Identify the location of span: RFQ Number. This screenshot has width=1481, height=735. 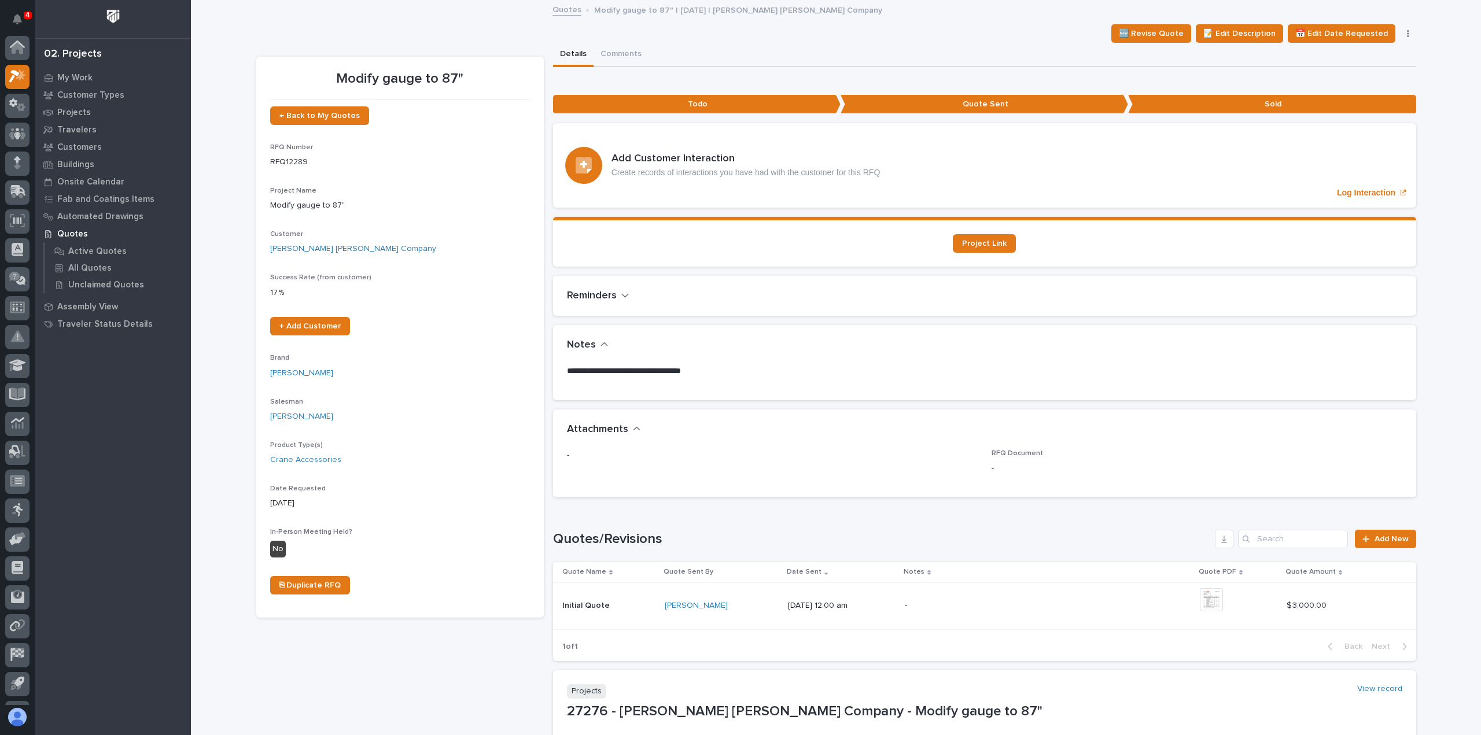
(292, 148).